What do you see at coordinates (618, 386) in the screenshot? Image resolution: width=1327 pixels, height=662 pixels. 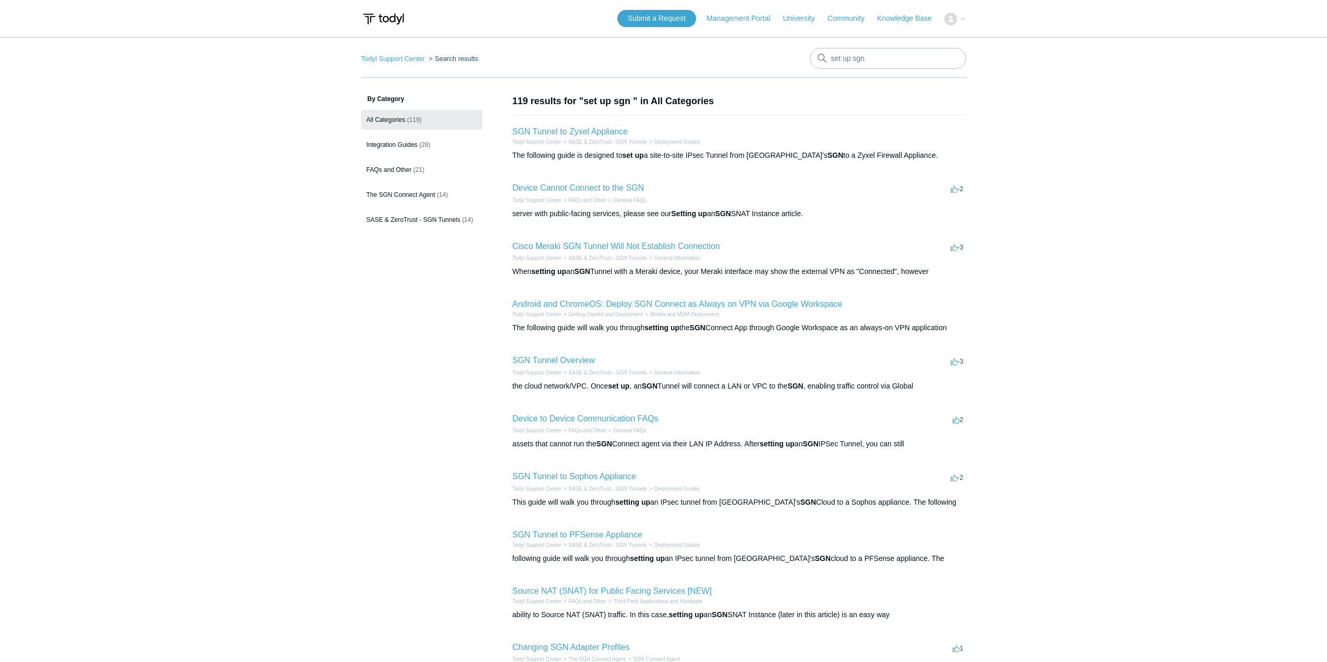 I see `em: set up` at bounding box center [618, 386].